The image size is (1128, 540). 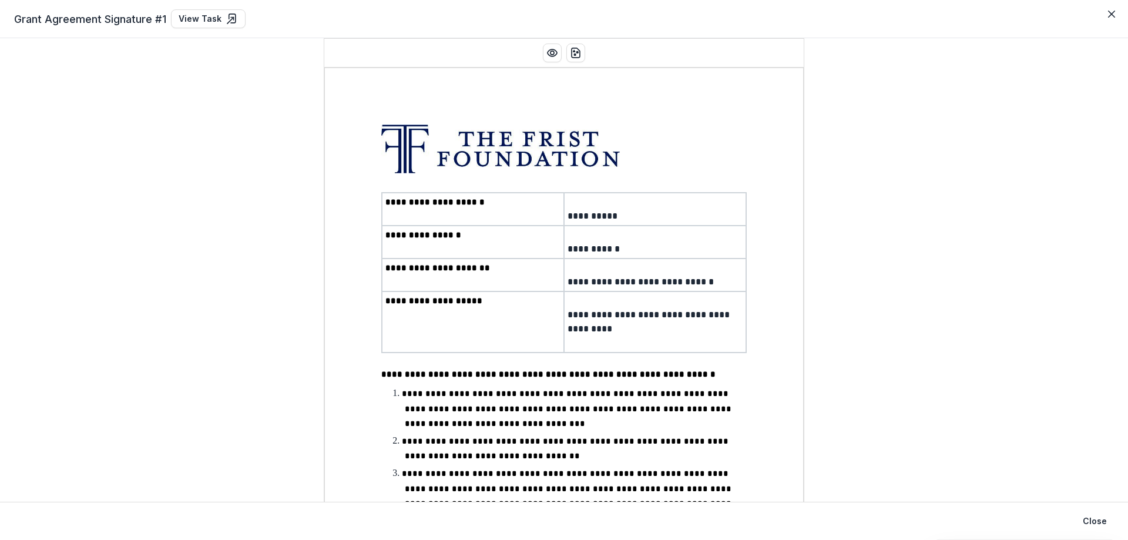 What do you see at coordinates (208, 19) in the screenshot?
I see `a: View Task` at bounding box center [208, 19].